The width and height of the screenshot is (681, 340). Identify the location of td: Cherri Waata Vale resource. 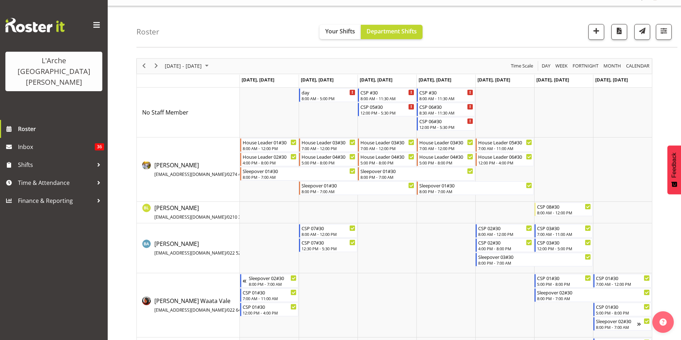
(188, 305).